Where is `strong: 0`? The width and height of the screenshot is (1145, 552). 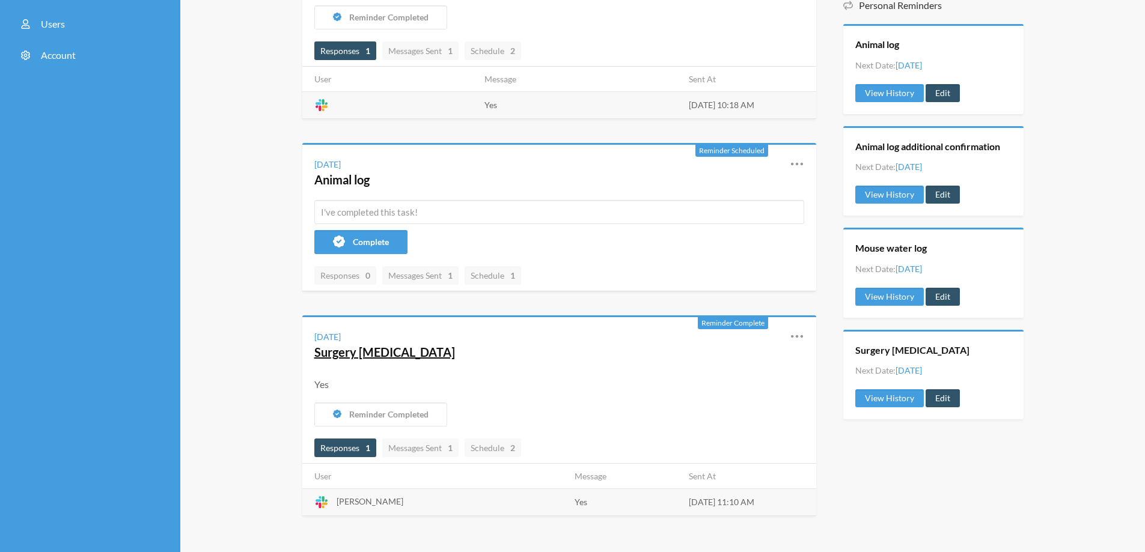 strong: 0 is located at coordinates (368, 275).